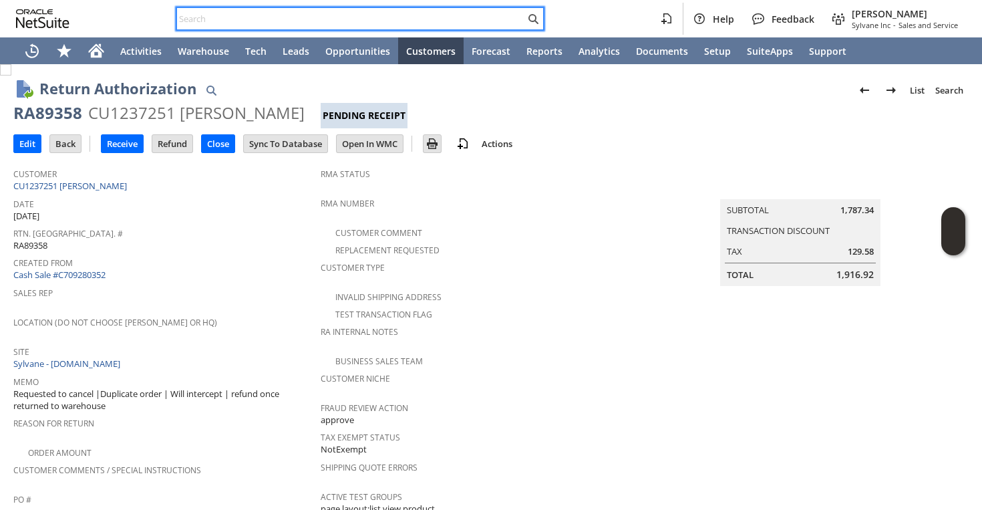  What do you see at coordinates (544, 51) in the screenshot?
I see `span: Reports` at bounding box center [544, 51].